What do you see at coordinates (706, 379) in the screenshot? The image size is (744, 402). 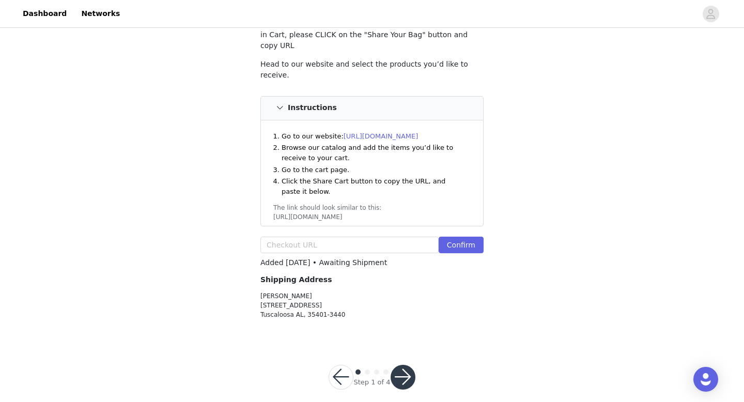 I see `div: Open Intercom Messenger` at bounding box center [706, 379].